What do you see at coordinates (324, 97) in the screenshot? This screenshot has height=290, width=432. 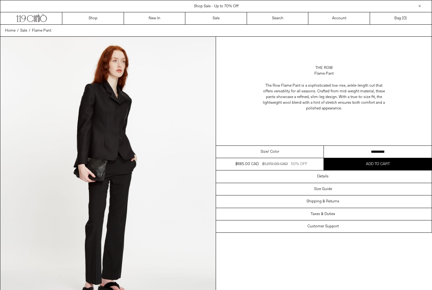 I see `span: The Row Flame Pant is a sophisticated low-rise, ankle-length cut that offers versatility for all ...` at bounding box center [324, 97].